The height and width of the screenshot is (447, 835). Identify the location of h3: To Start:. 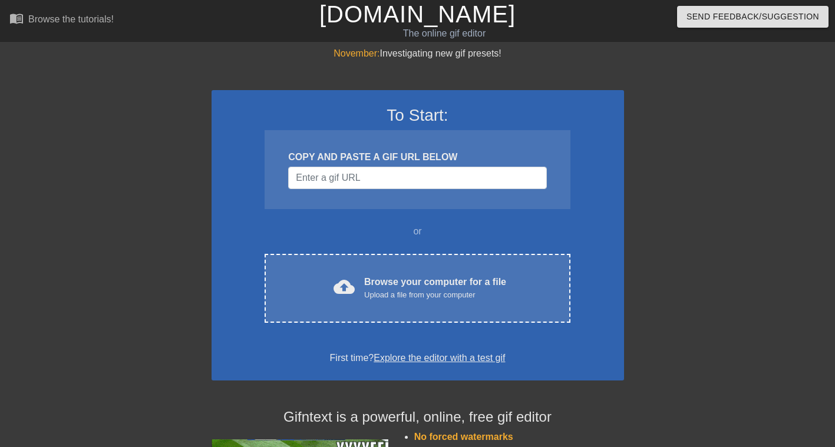
(418, 115).